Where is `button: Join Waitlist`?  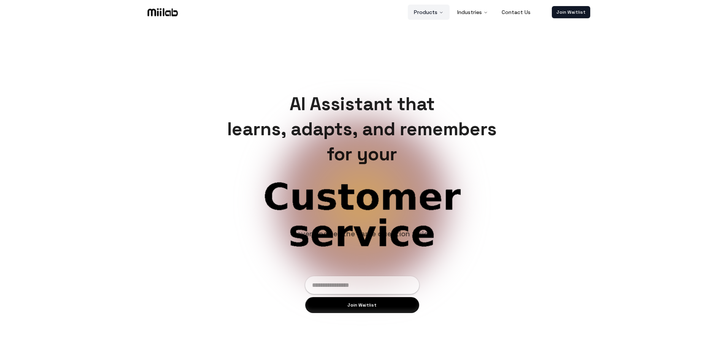 button: Join Waitlist is located at coordinates (362, 305).